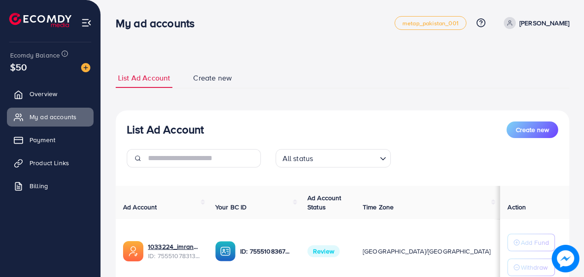 The image size is (584, 277). What do you see at coordinates (35, 55) in the screenshot?
I see `span: Ecomdy Balance` at bounding box center [35, 55].